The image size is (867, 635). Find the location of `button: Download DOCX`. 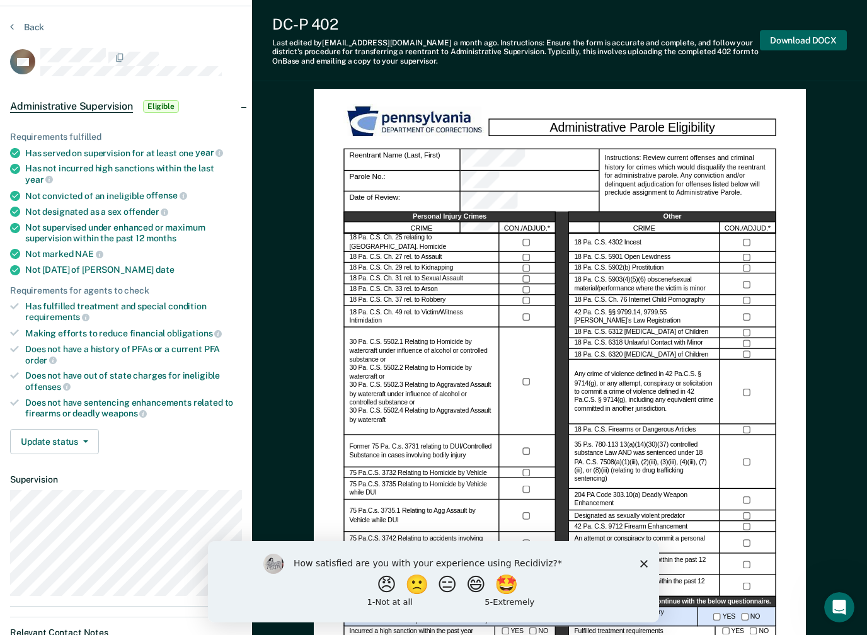

button: Download DOCX is located at coordinates (803, 40).